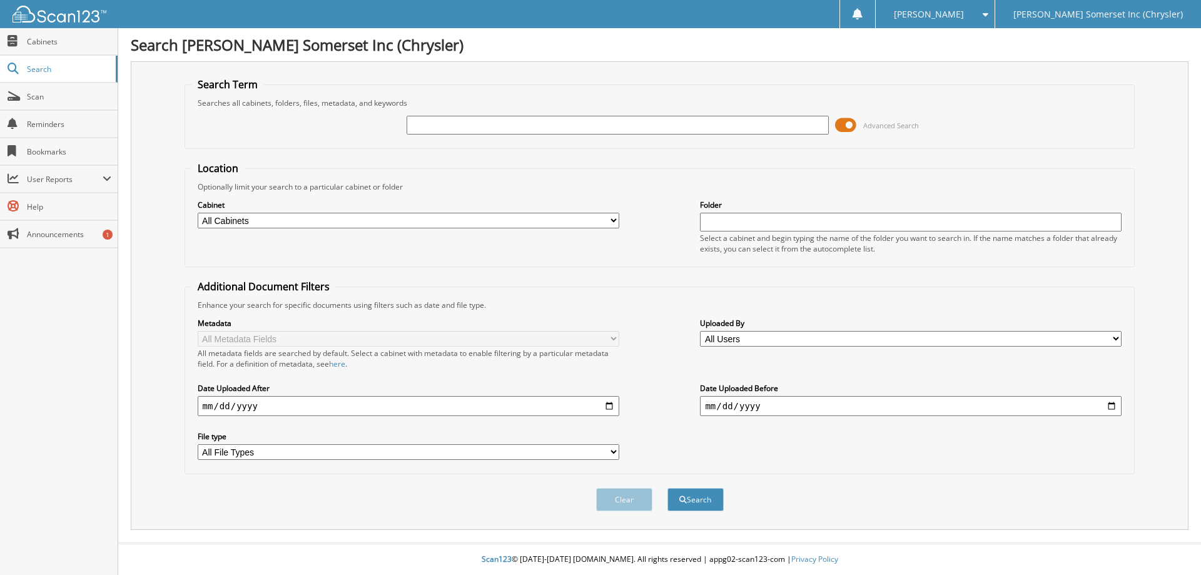 This screenshot has height=575, width=1201. What do you see at coordinates (408, 323) in the screenshot?
I see `label: Metadata` at bounding box center [408, 323].